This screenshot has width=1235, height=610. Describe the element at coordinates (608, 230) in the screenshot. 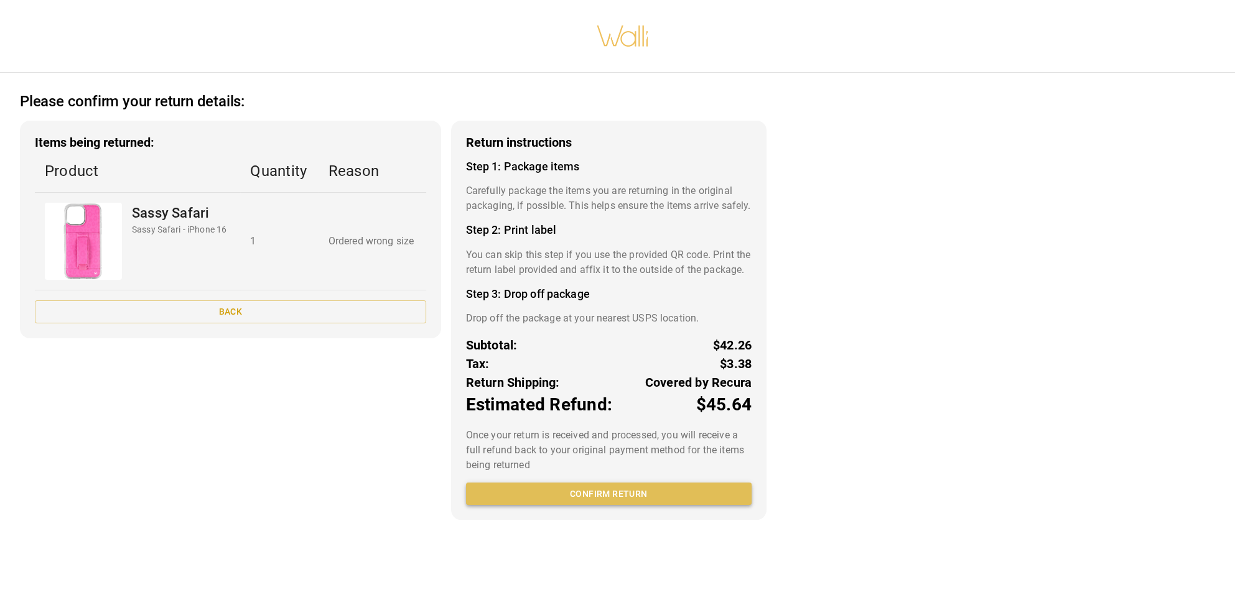

I see `h4: Step 2: Print label` at that location.